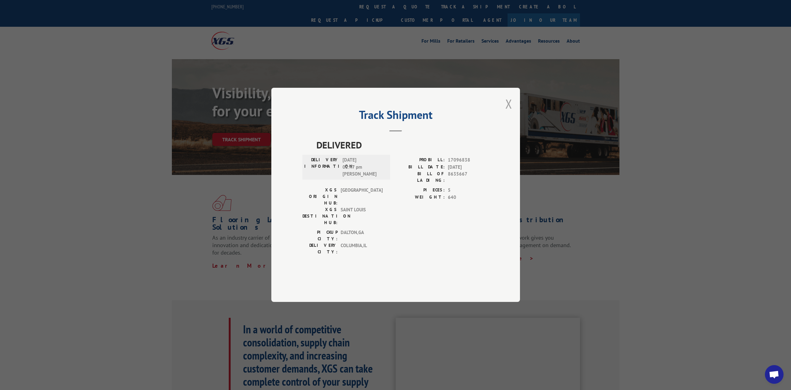 The image size is (791, 390). I want to click on label: DELIVERY CITY:, so click(320, 249).